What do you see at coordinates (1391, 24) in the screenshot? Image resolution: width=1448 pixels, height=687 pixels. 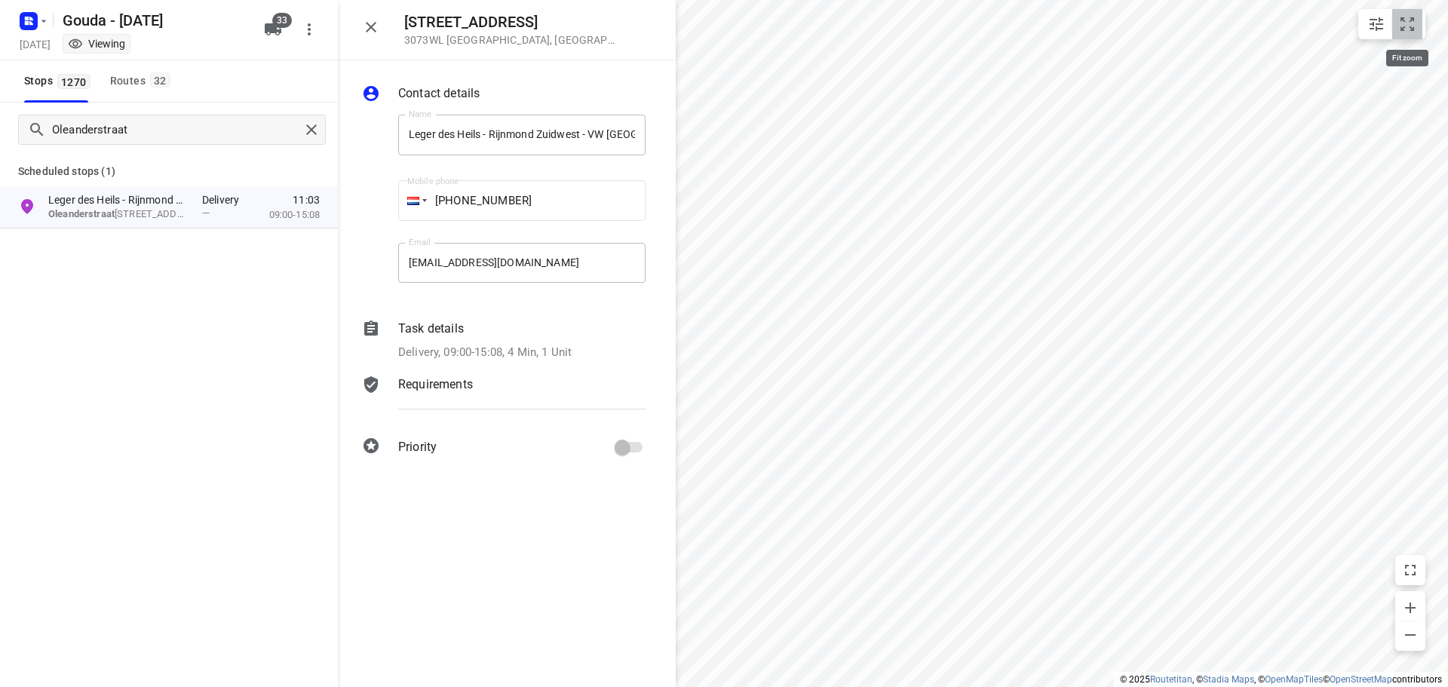 I see `div: small contained button group` at bounding box center [1391, 24].